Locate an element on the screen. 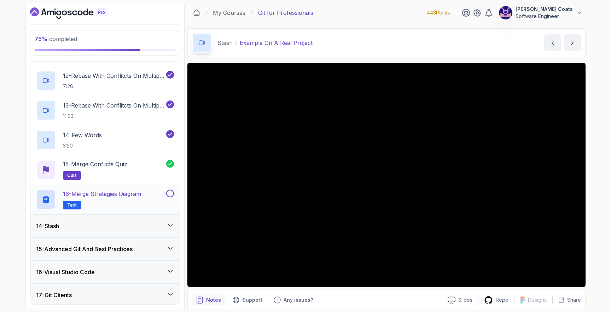  p: 11:03 is located at coordinates (114, 116).